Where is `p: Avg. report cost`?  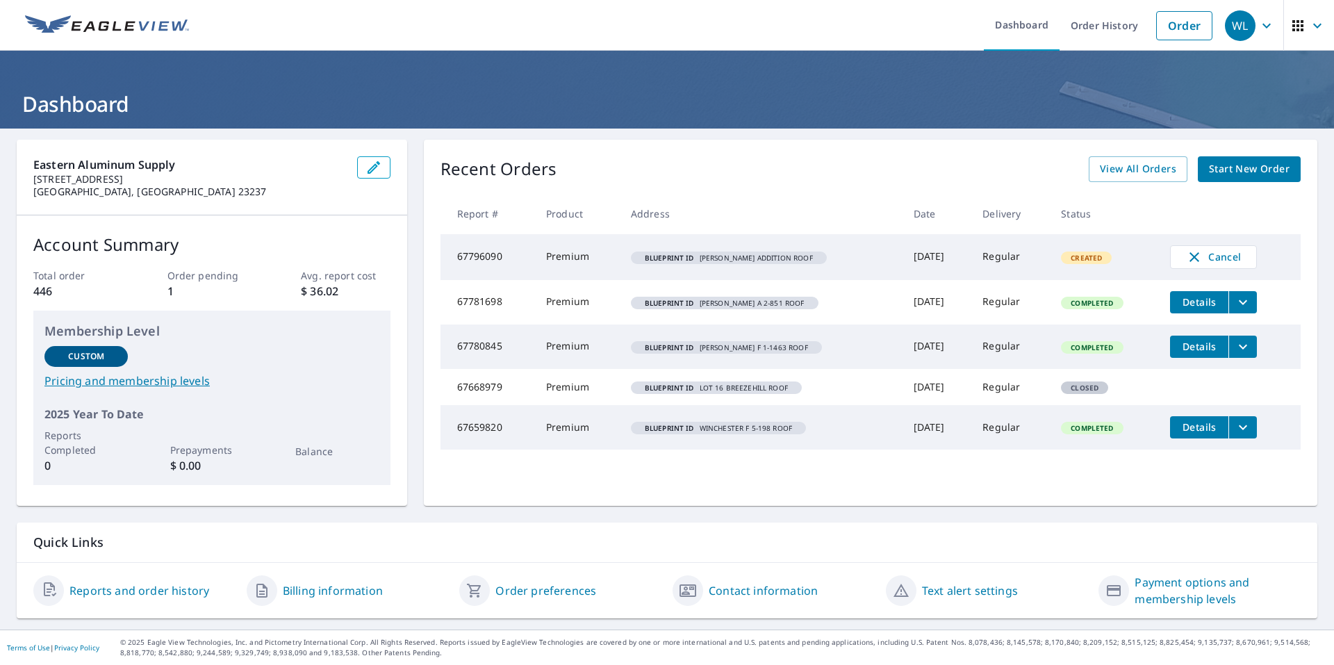
p: Avg. report cost is located at coordinates (345, 275).